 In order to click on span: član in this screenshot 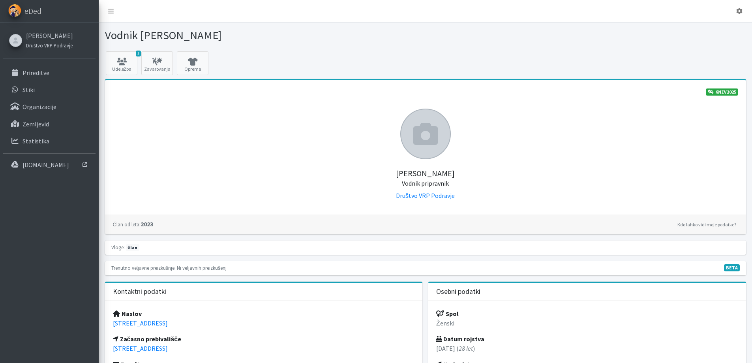, I will do `click(133, 248)`.